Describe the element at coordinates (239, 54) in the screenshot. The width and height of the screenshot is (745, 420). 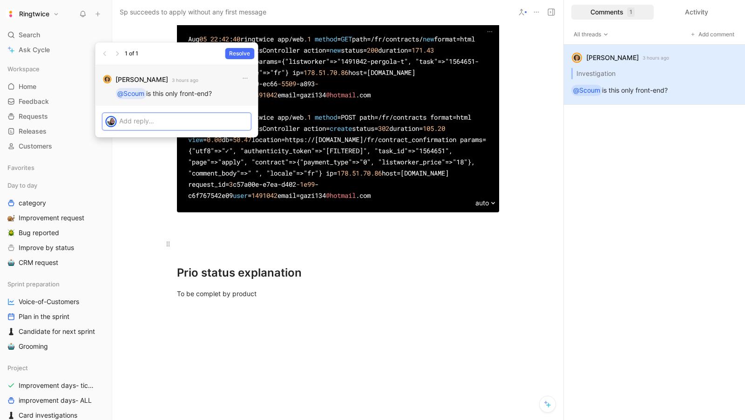
I see `span: Resolve` at that location.